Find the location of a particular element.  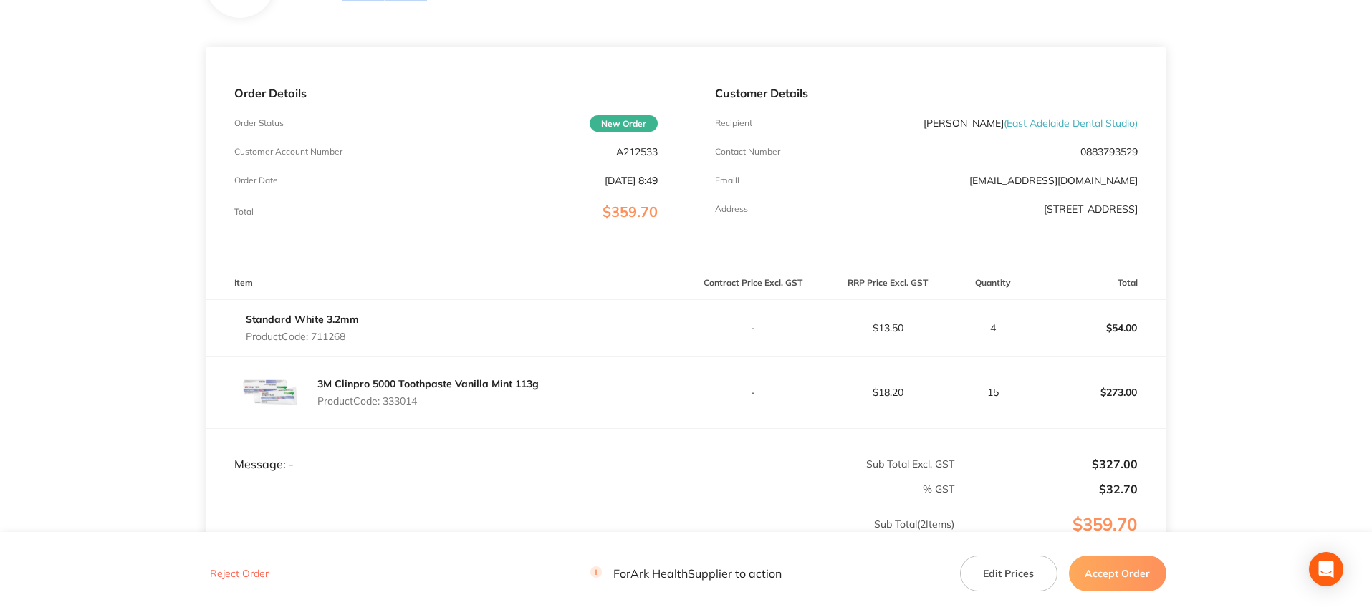

p: Order Details is located at coordinates (446, 93).